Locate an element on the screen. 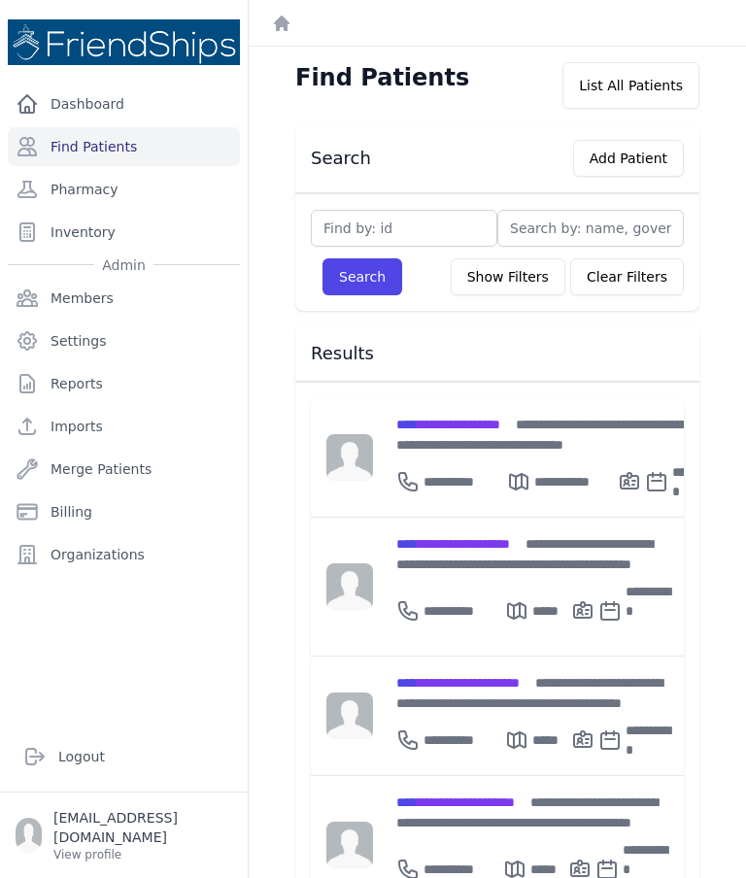 The width and height of the screenshot is (746, 878). h3: Search is located at coordinates (341, 158).